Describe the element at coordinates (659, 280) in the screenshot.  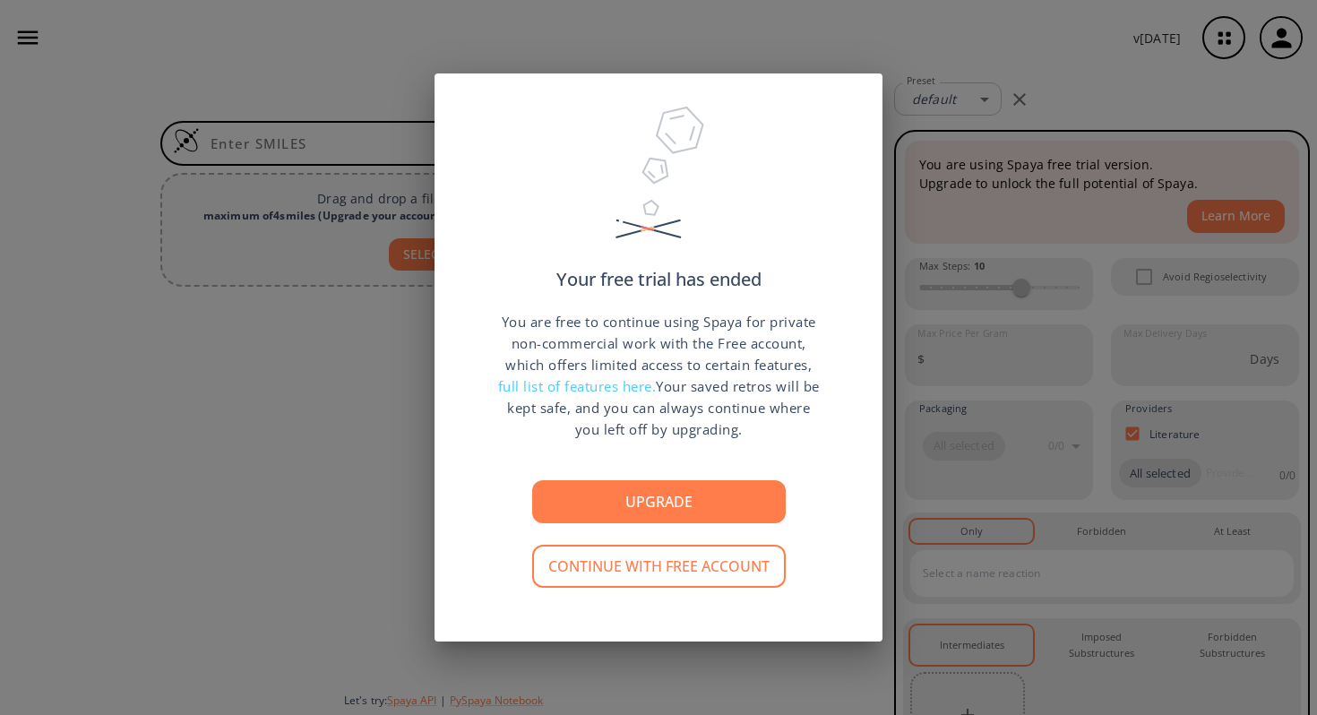
I see `p: Your free trial has ended` at that location.